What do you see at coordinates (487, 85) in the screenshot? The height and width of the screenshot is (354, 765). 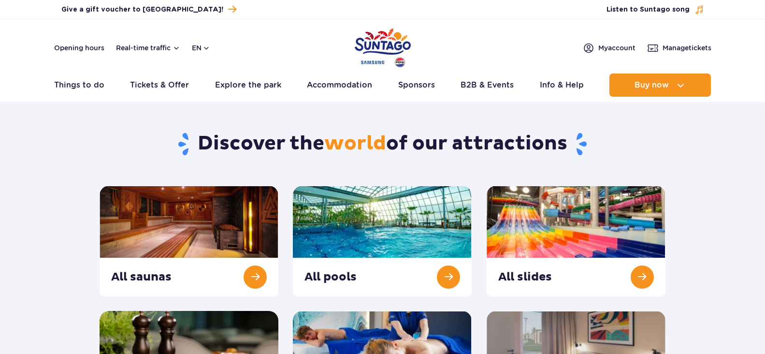 I see `a: B2B & Events` at bounding box center [487, 85].